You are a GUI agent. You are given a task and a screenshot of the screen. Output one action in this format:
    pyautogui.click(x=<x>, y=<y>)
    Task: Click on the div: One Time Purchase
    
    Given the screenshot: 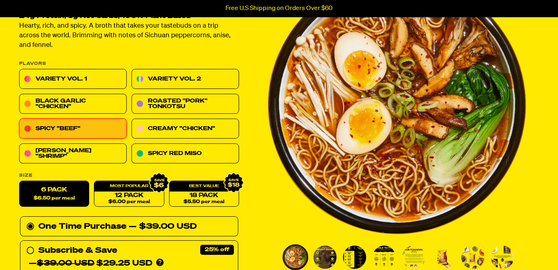 What is the action you would take?
    pyautogui.click(x=129, y=226)
    